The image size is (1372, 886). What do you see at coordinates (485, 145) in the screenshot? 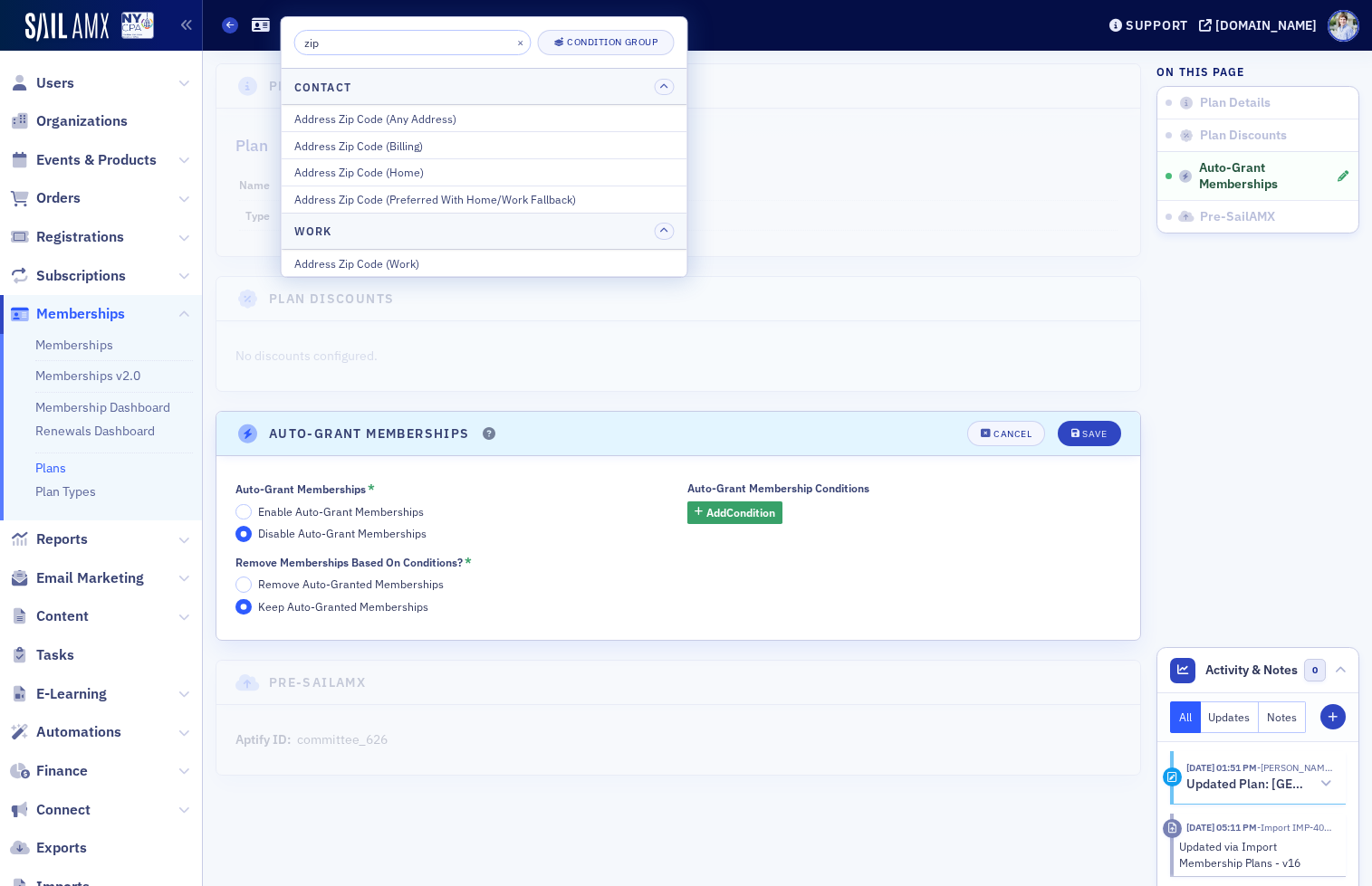
I see `button: Address Zip Code (Billing)` at bounding box center [485, 145].